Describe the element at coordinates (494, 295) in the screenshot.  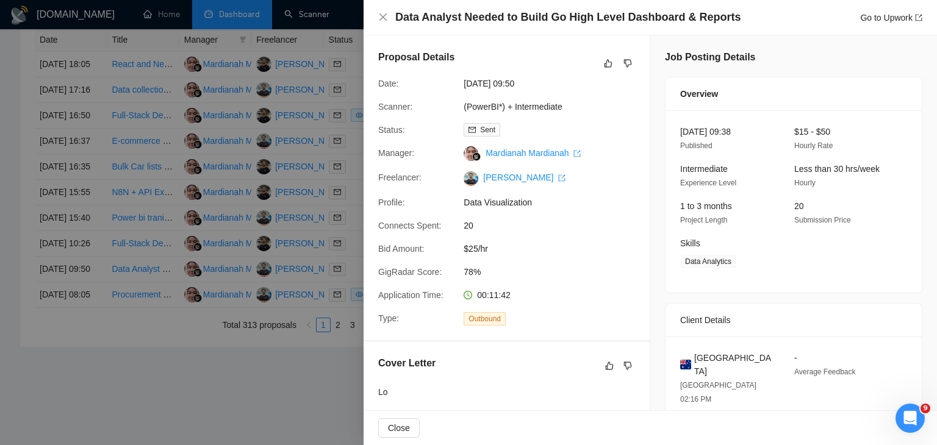
I see `span: 00:11:42` at that location.